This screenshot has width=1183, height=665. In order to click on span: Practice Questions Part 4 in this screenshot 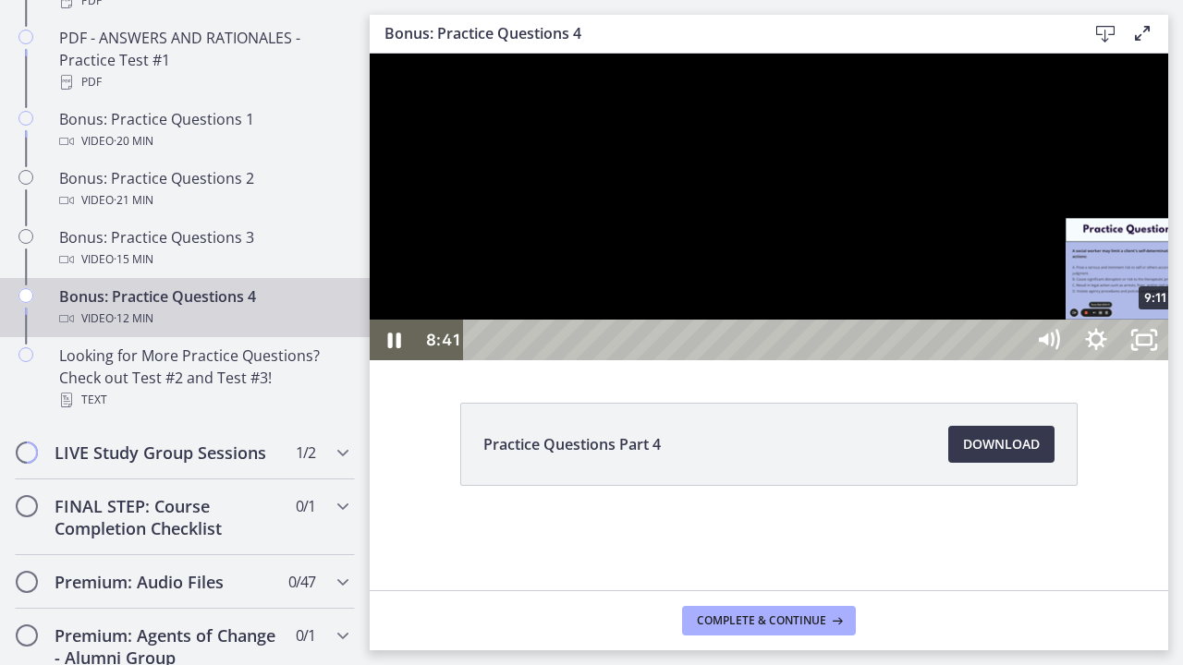, I will do `click(572, 444)`.